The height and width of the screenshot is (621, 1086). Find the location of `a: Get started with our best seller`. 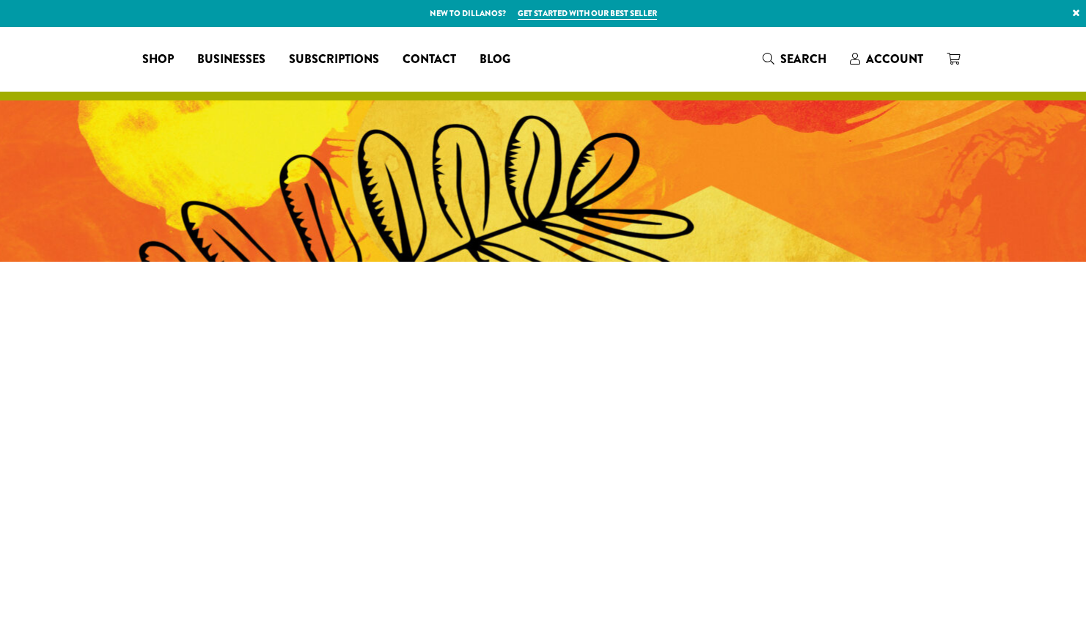

a: Get started with our best seller is located at coordinates (587, 13).